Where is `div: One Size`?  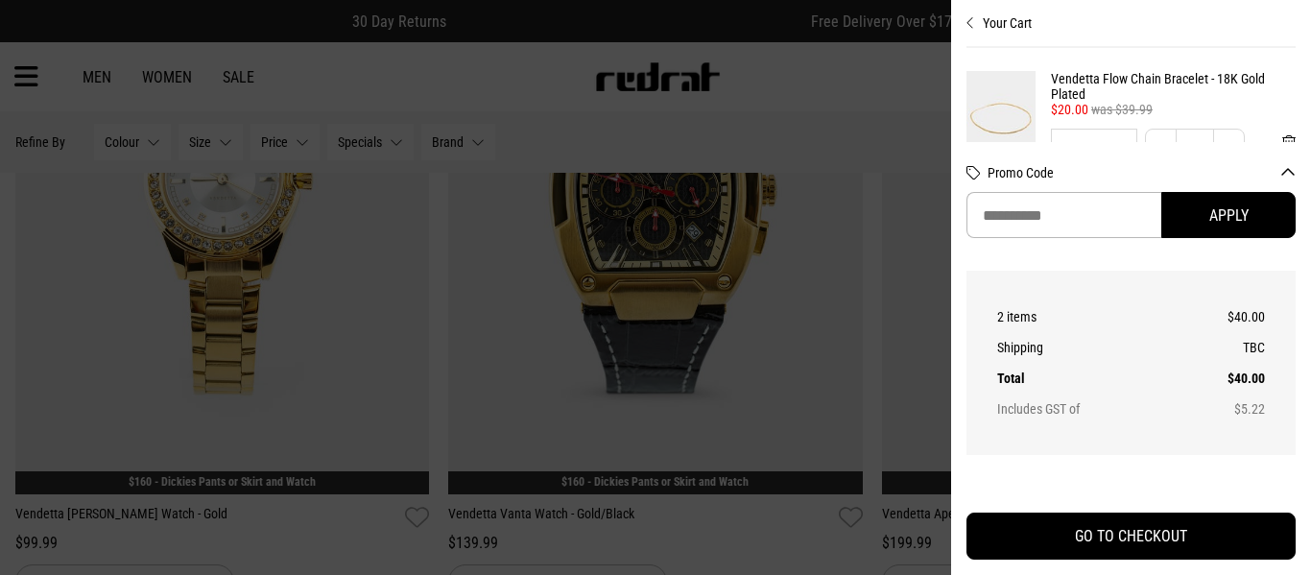 div: One Size is located at coordinates (1095, 148).